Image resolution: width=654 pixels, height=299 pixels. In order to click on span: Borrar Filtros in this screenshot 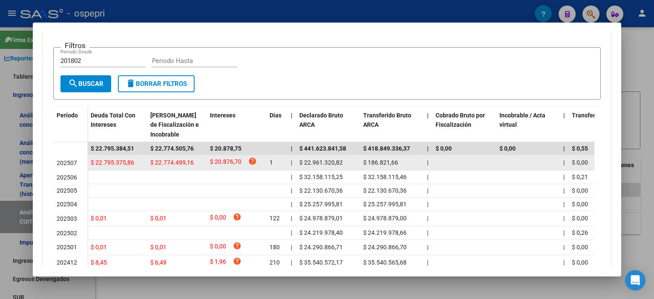, I will do `click(156, 84)`.